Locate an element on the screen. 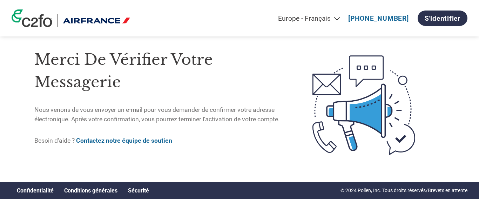 The image size is (479, 210). a: S'identifier is located at coordinates (442, 18).